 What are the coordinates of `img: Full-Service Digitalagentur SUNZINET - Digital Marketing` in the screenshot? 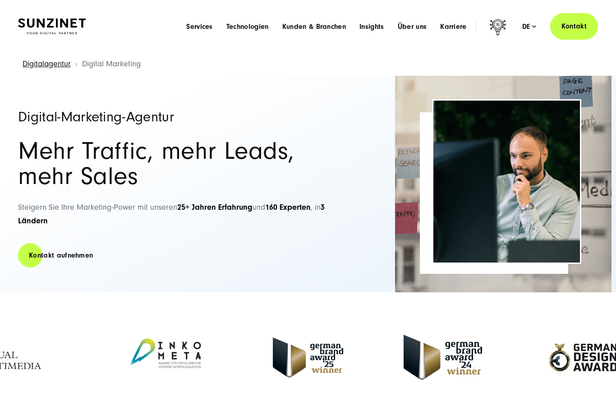 It's located at (507, 181).